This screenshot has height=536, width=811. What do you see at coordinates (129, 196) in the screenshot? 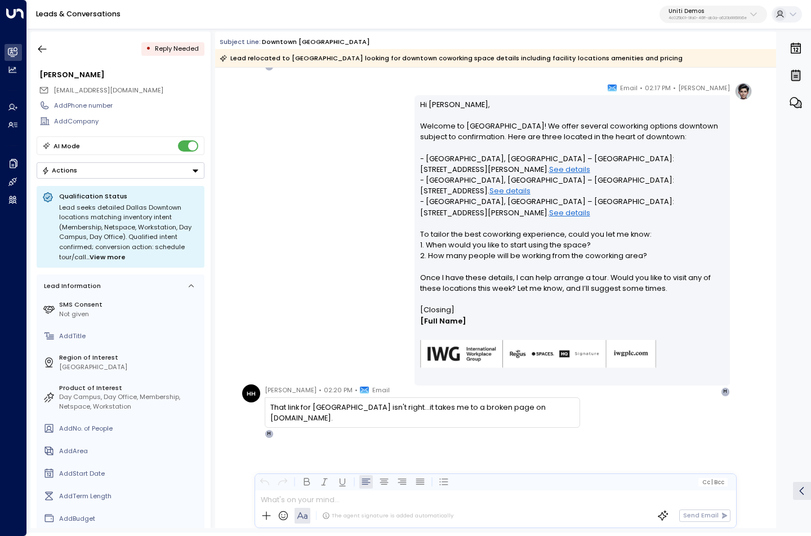
I see `p: Qualification Status` at bounding box center [129, 196].